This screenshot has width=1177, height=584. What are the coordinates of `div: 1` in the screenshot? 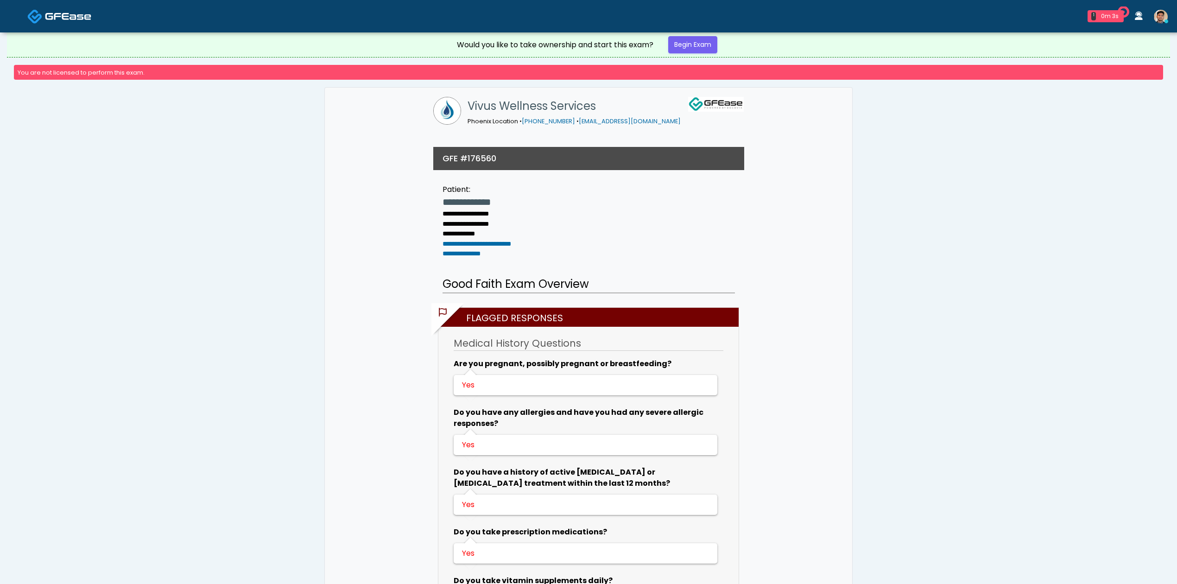 It's located at (1093, 16).